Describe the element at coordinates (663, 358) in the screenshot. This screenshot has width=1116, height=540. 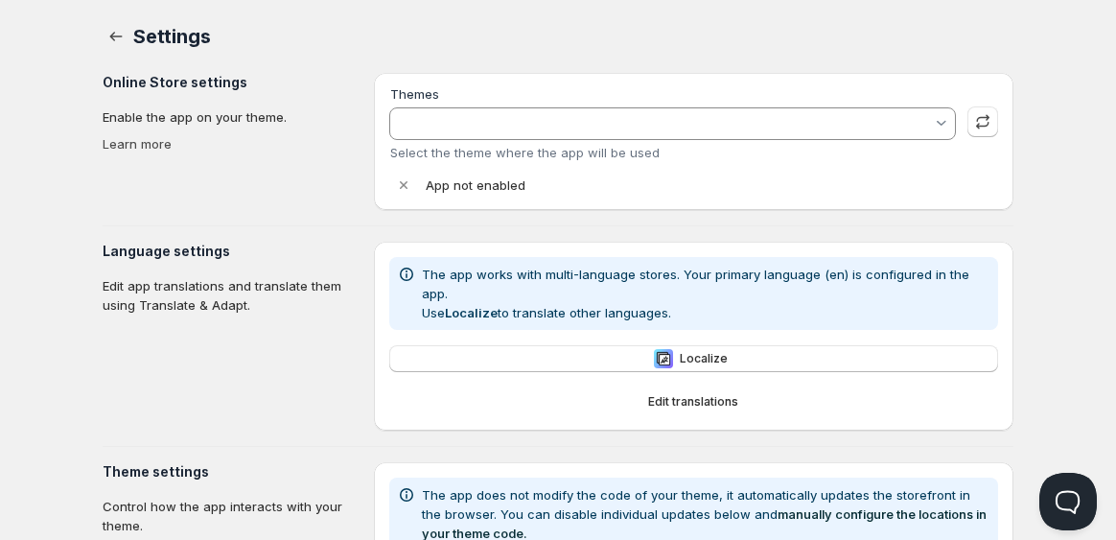
I see `img: Localize` at that location.